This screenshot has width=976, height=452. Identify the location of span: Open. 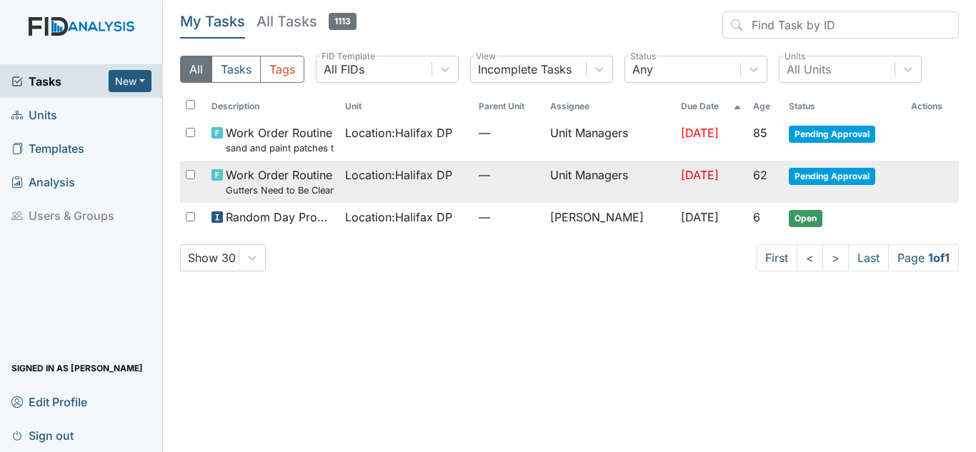
(805, 219).